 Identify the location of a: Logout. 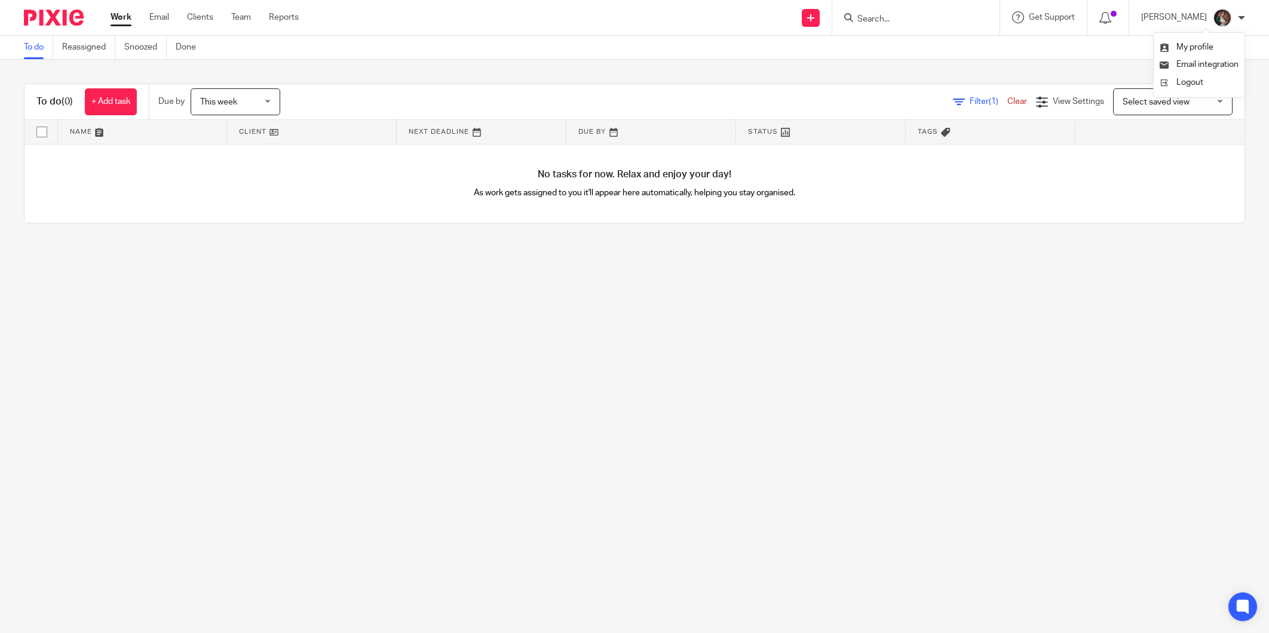
(1199, 82).